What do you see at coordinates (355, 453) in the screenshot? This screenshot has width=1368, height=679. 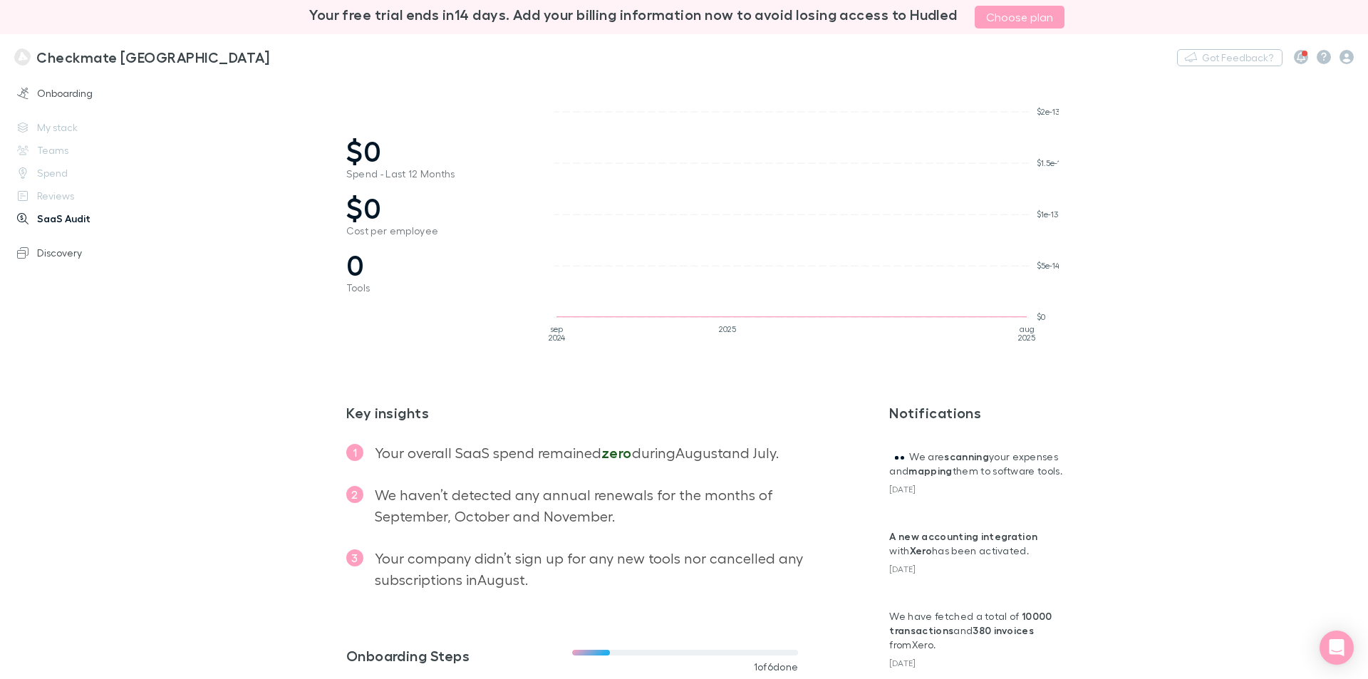 I see `span: 1` at bounding box center [355, 453].